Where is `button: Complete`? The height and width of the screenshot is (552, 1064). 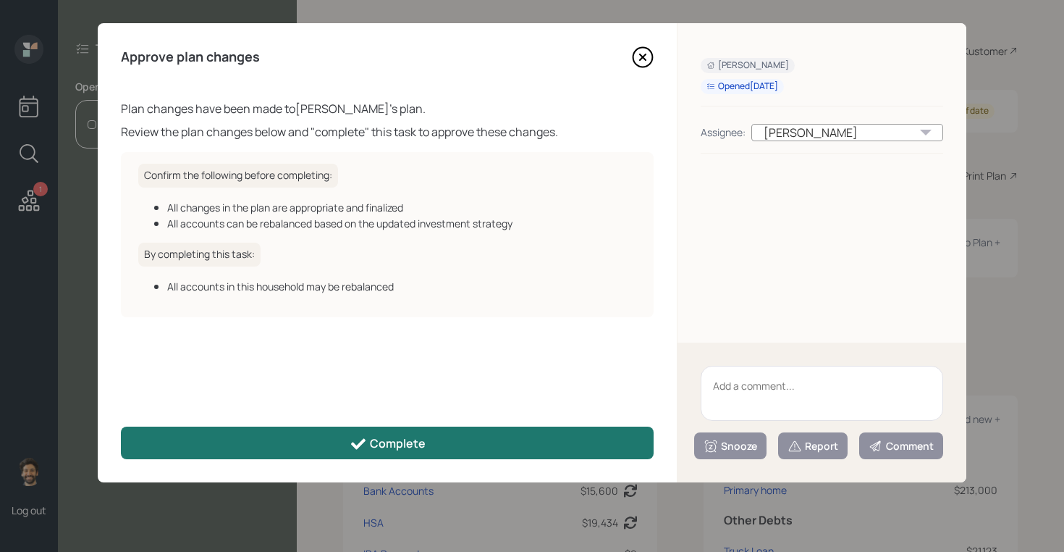 button: Complete is located at coordinates (387, 442).